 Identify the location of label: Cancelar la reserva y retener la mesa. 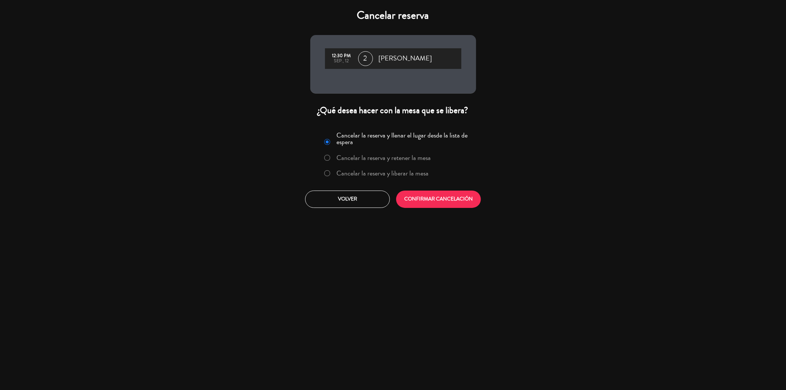
(384, 158).